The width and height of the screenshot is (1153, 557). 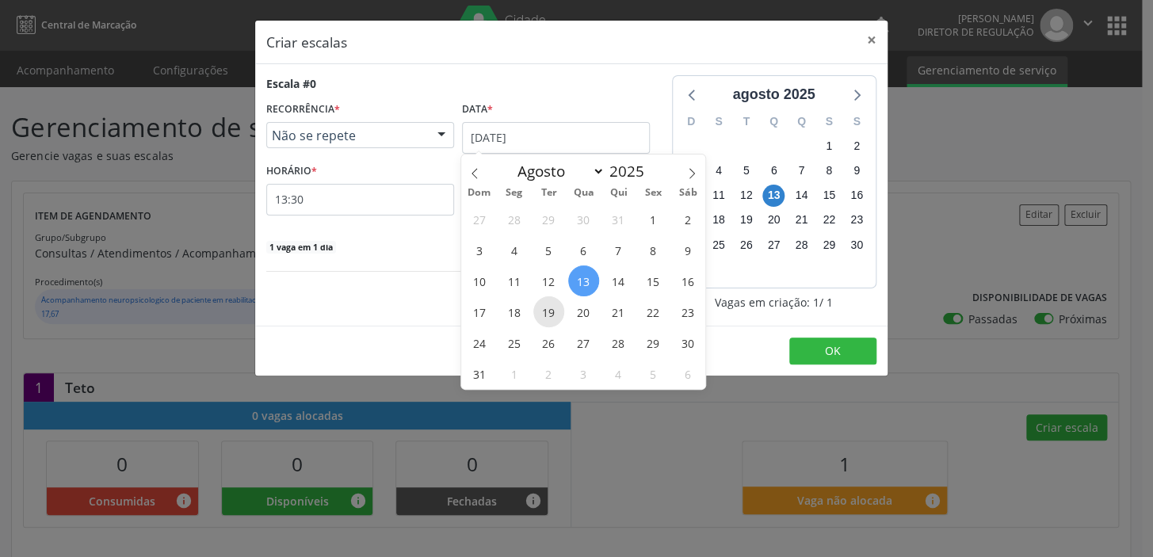 What do you see at coordinates (583, 193) in the screenshot?
I see `span: Qua` at bounding box center [583, 193].